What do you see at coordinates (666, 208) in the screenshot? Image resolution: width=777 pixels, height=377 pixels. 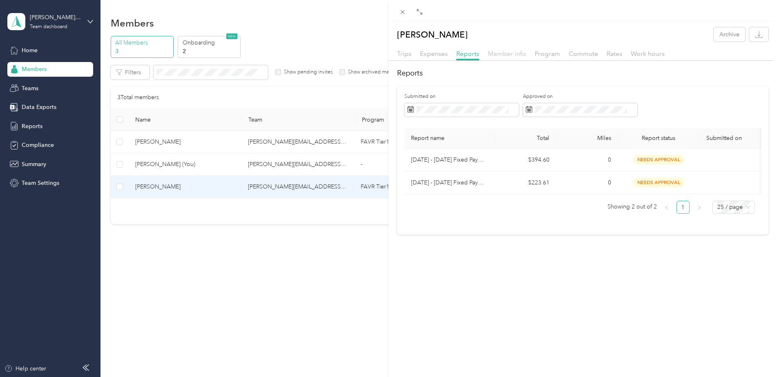 I see `span: left` at bounding box center [666, 208].